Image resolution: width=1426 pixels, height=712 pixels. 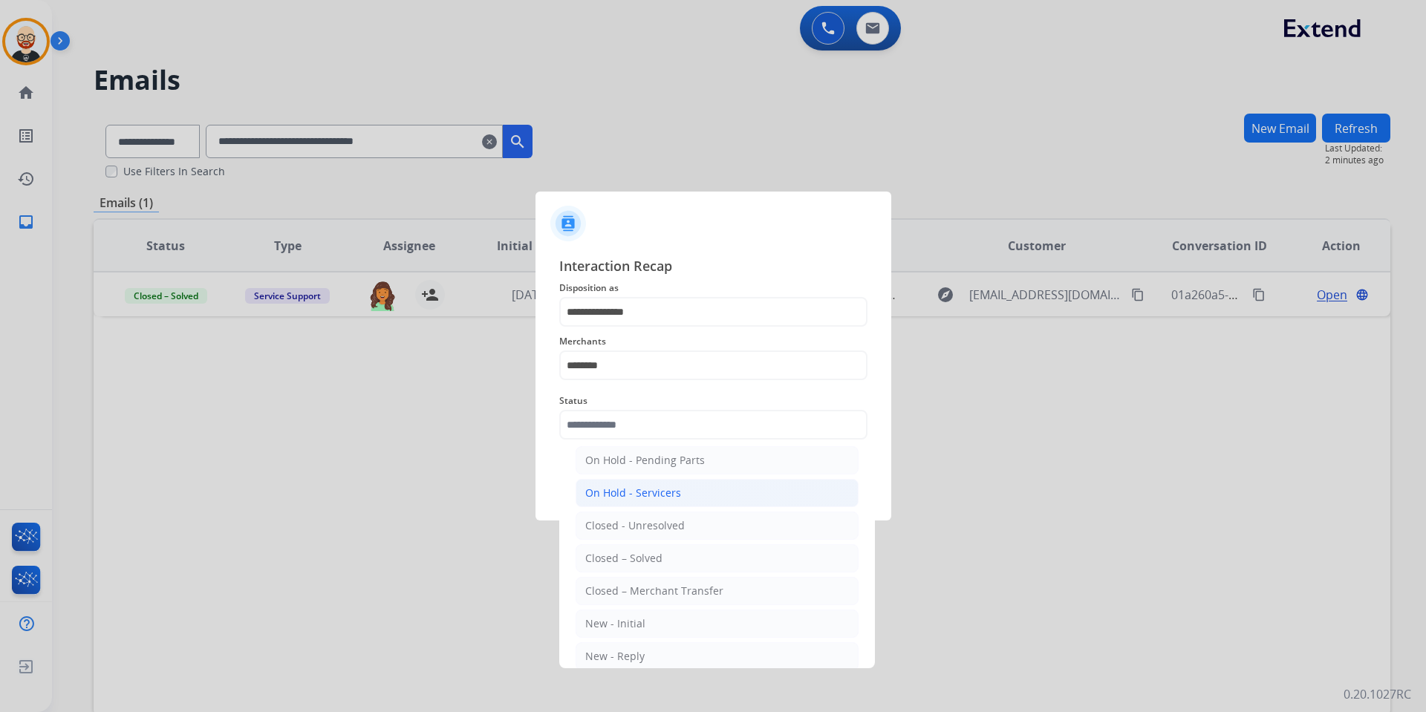 What do you see at coordinates (713, 342) in the screenshot?
I see `span: Merchants` at bounding box center [713, 342].